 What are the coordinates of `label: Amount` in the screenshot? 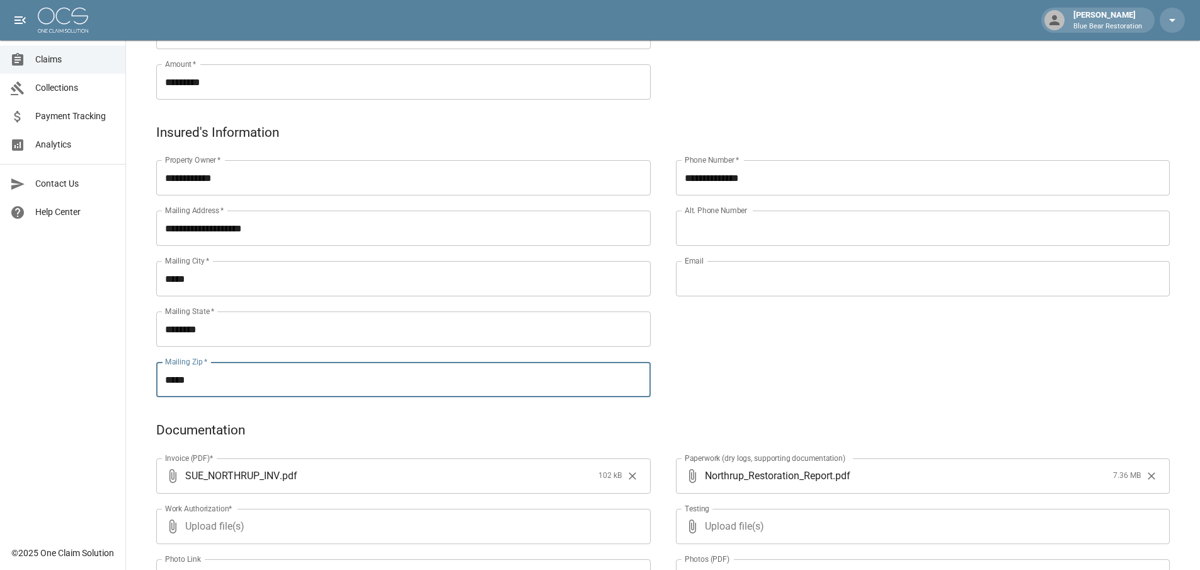 It's located at (181, 64).